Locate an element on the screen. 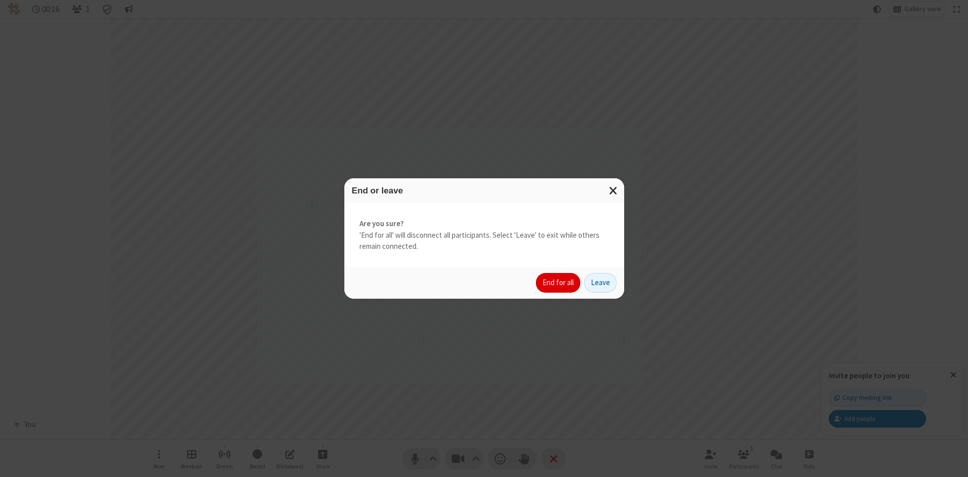  button: Leave is located at coordinates (600, 283).